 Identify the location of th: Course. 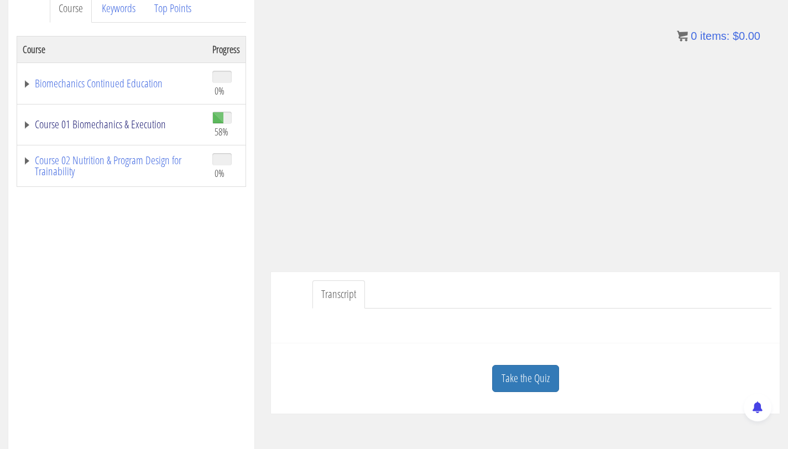
(112, 49).